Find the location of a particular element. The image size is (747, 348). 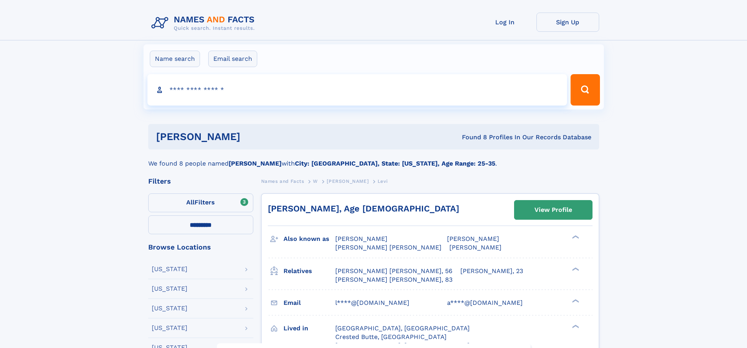

h3: Also known as is located at coordinates (310, 239).